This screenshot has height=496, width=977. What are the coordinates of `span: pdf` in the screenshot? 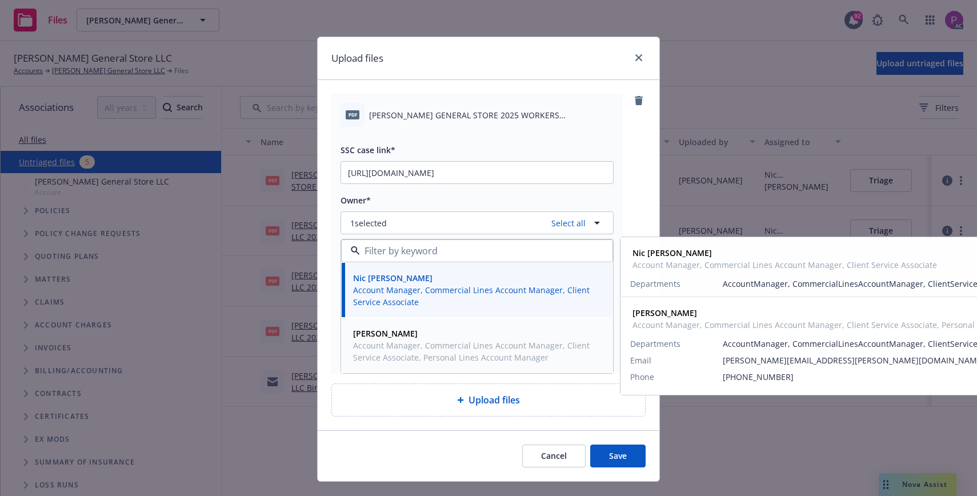 It's located at (353, 114).